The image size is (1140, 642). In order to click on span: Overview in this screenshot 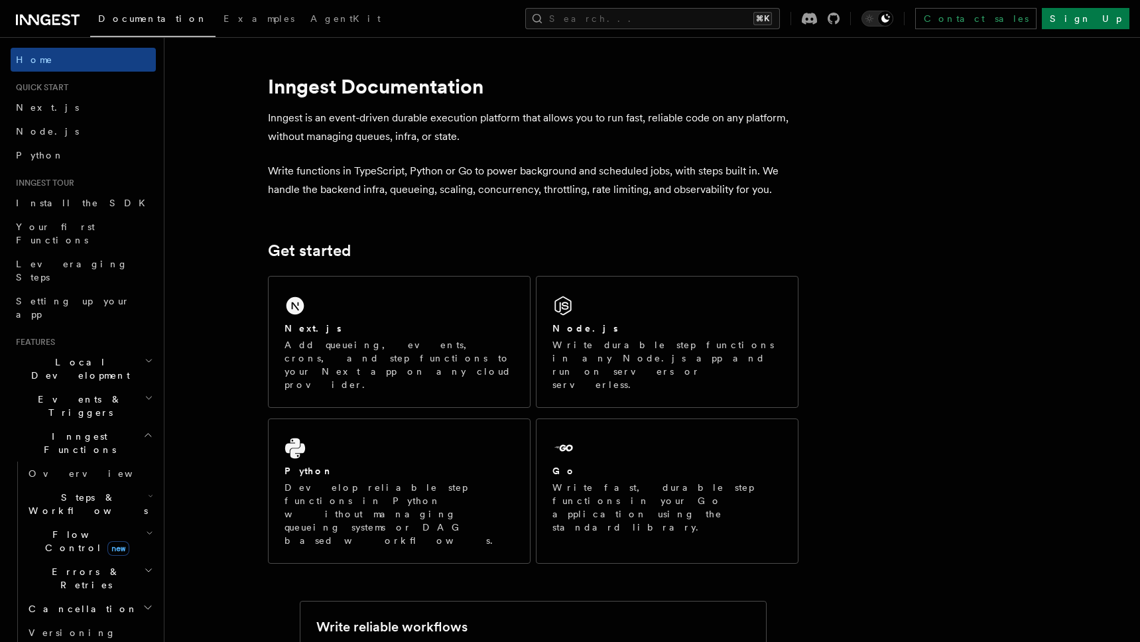, I will do `click(97, 474)`.